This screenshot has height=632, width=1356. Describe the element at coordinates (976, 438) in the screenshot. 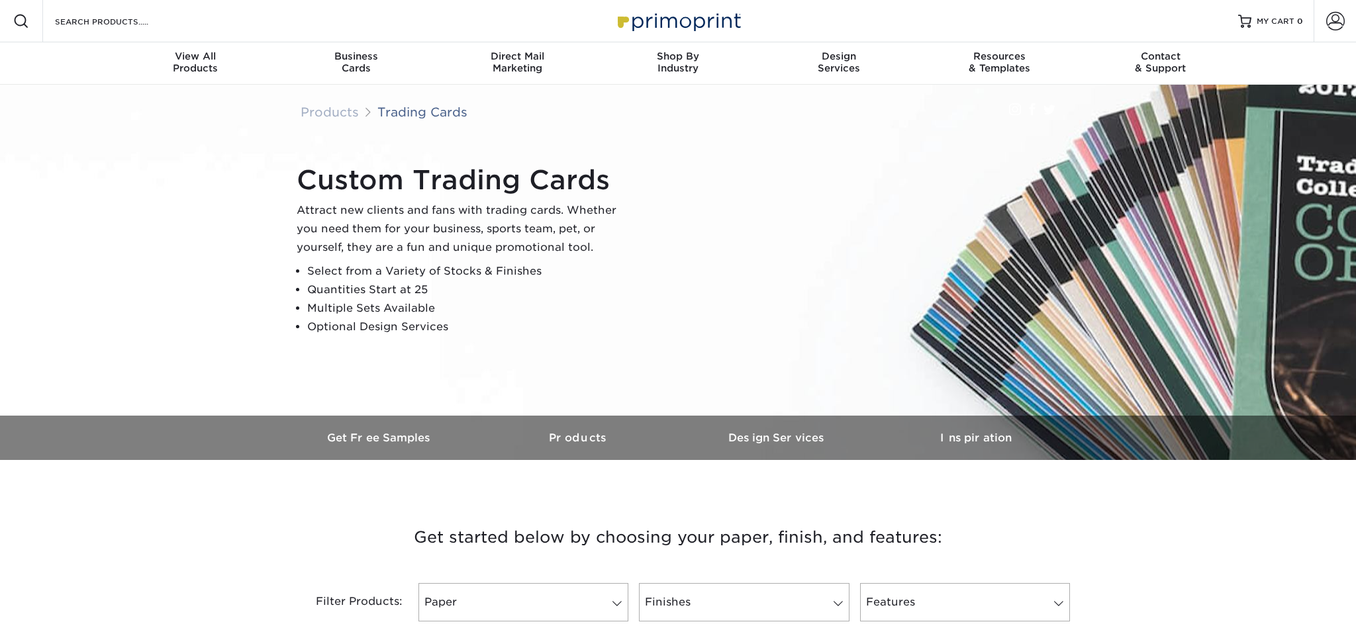

I see `a: Inspiration` at that location.